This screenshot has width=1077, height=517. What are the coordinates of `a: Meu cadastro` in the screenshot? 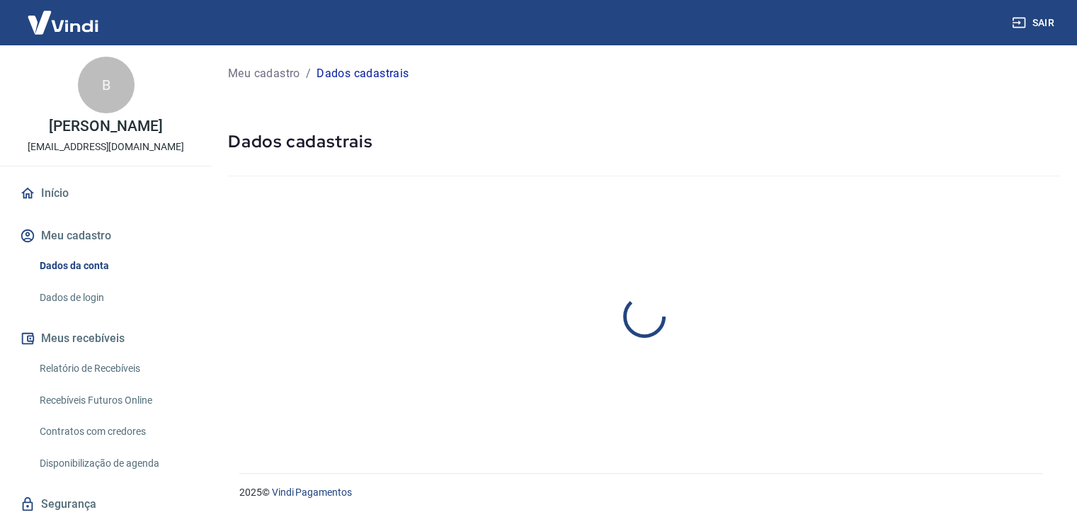 It's located at (264, 74).